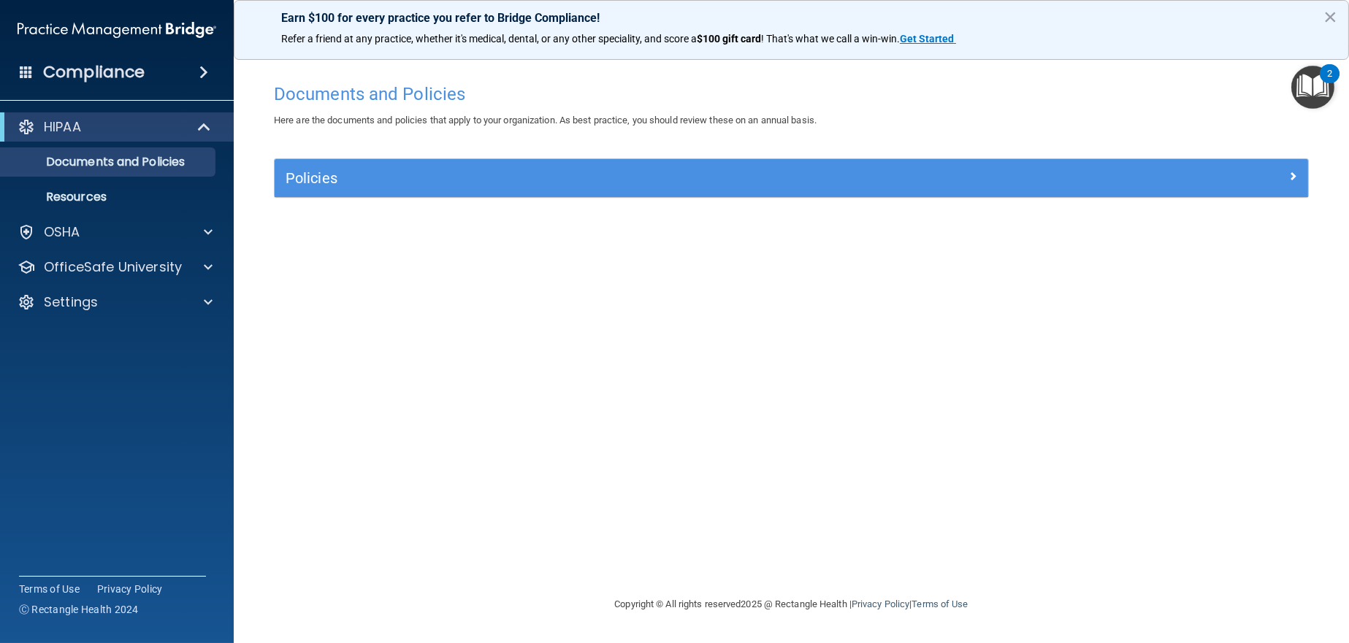 This screenshot has width=1349, height=643. I want to click on p: OSHA, so click(62, 232).